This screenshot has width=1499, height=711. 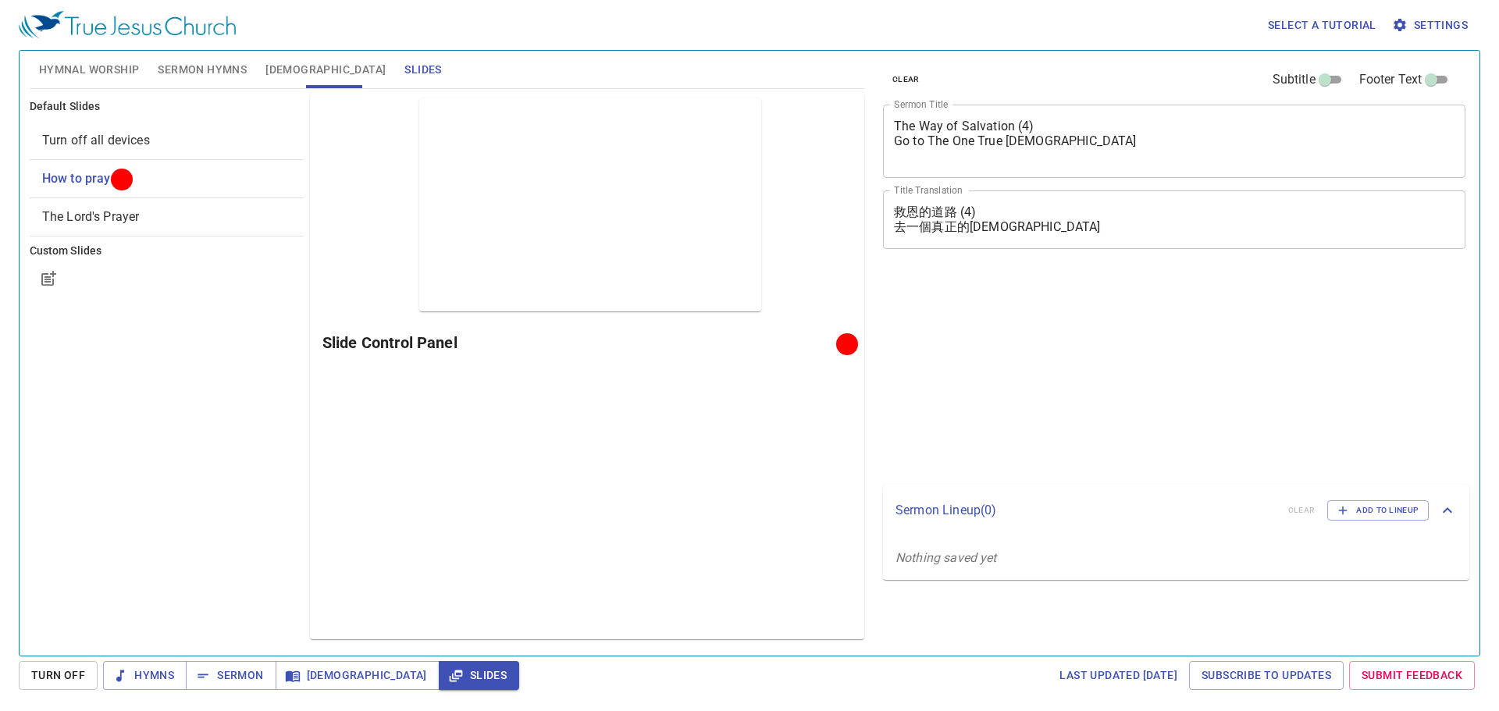 I want to click on h6: Slide Control Panel, so click(x=582, y=343).